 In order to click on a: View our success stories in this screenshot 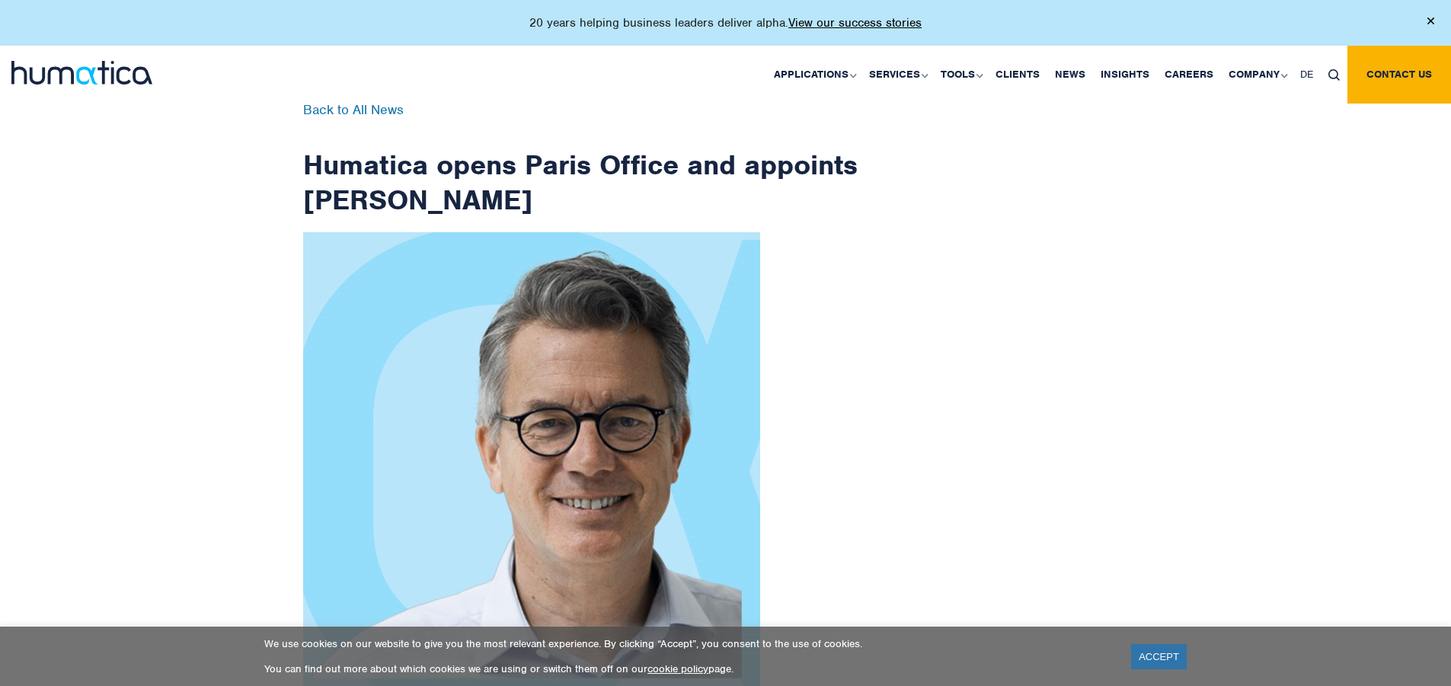, I will do `click(854, 23)`.